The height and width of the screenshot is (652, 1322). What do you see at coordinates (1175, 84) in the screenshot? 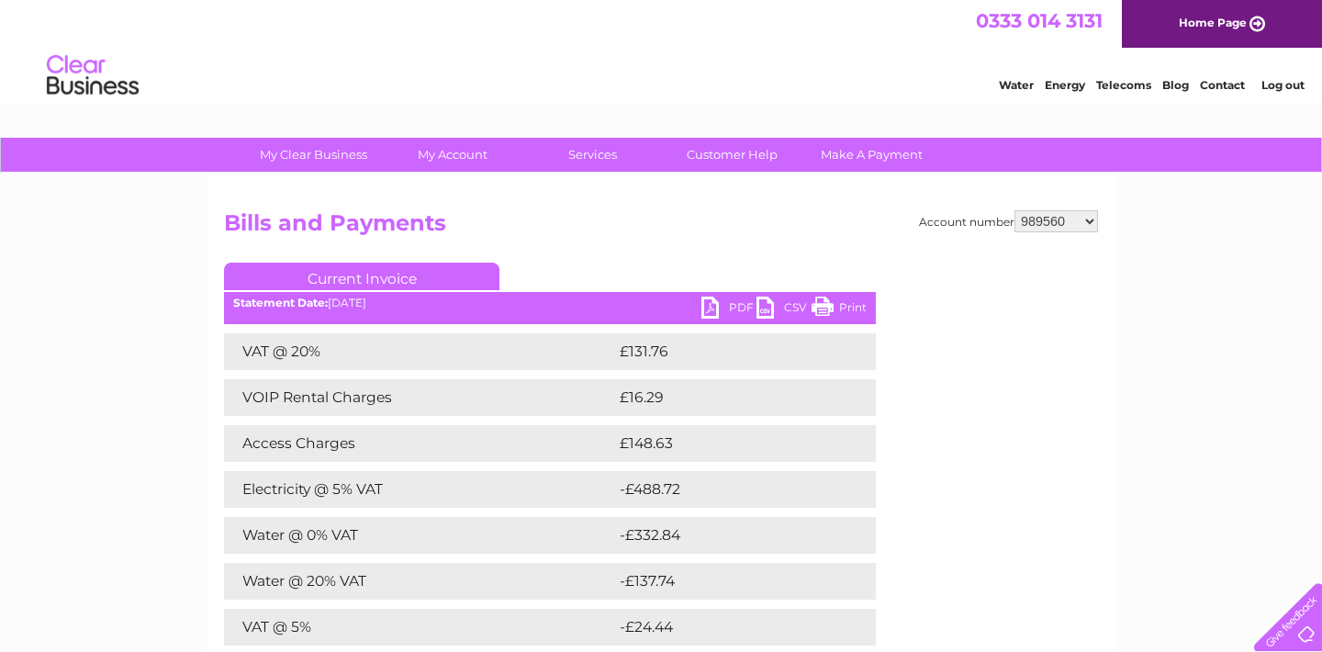
I see `a: Blog` at bounding box center [1175, 84].